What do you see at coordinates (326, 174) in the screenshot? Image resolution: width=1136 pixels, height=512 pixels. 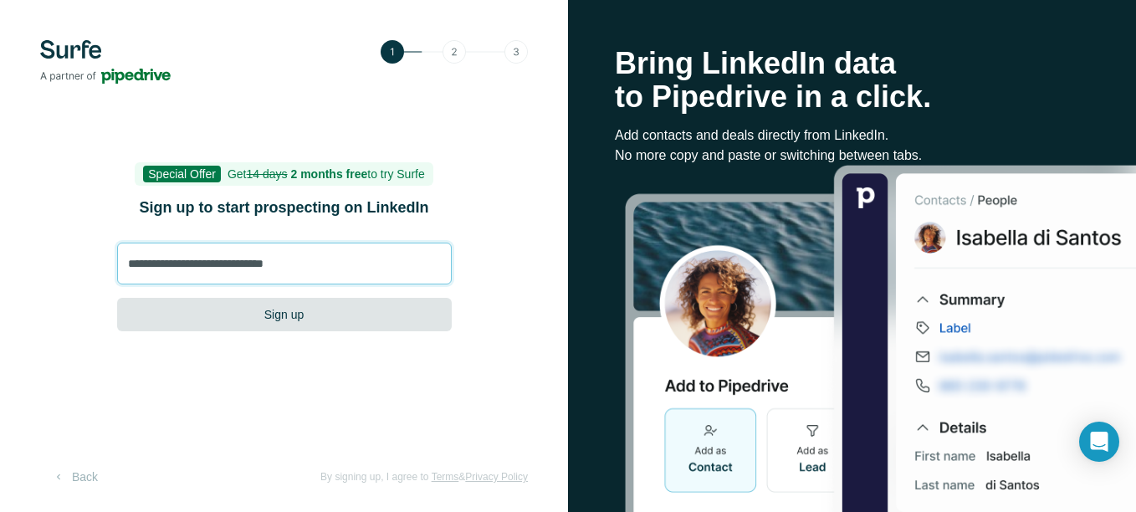 I see `span: Get to try Surfe` at bounding box center [326, 174].